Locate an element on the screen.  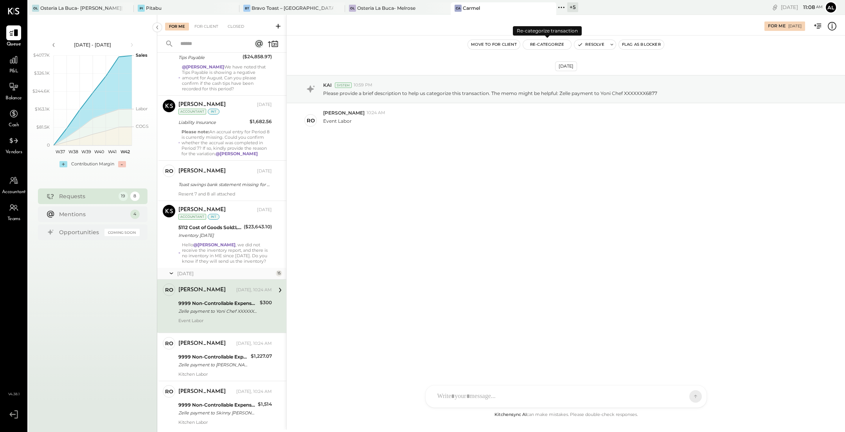
div: Ca is located at coordinates (458, 8).